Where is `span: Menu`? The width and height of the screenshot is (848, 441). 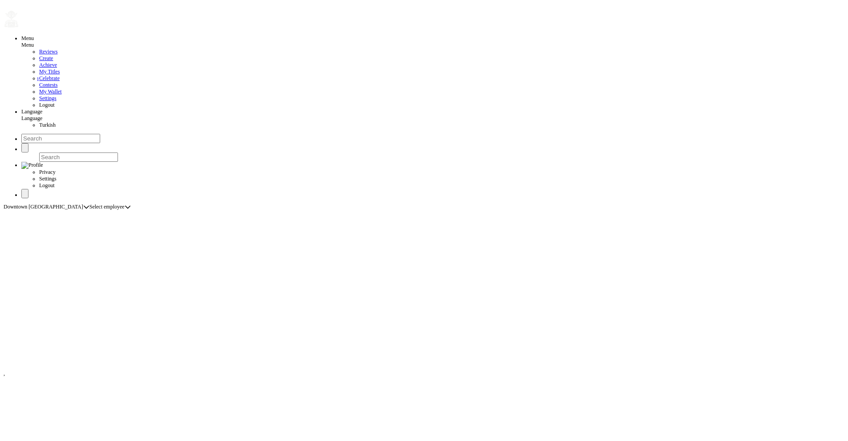 span: Menu is located at coordinates (28, 45).